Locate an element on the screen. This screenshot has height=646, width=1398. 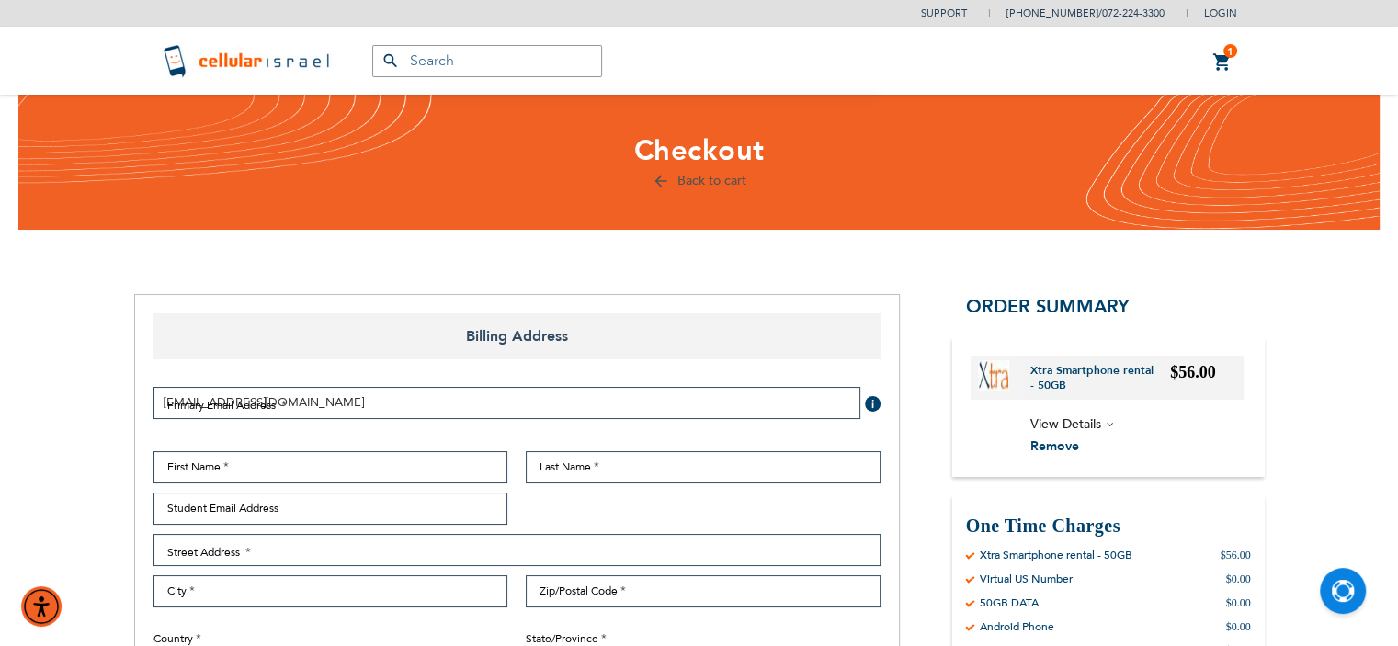
img: Xtra Smartphone rental - 50GB is located at coordinates (994, 376).